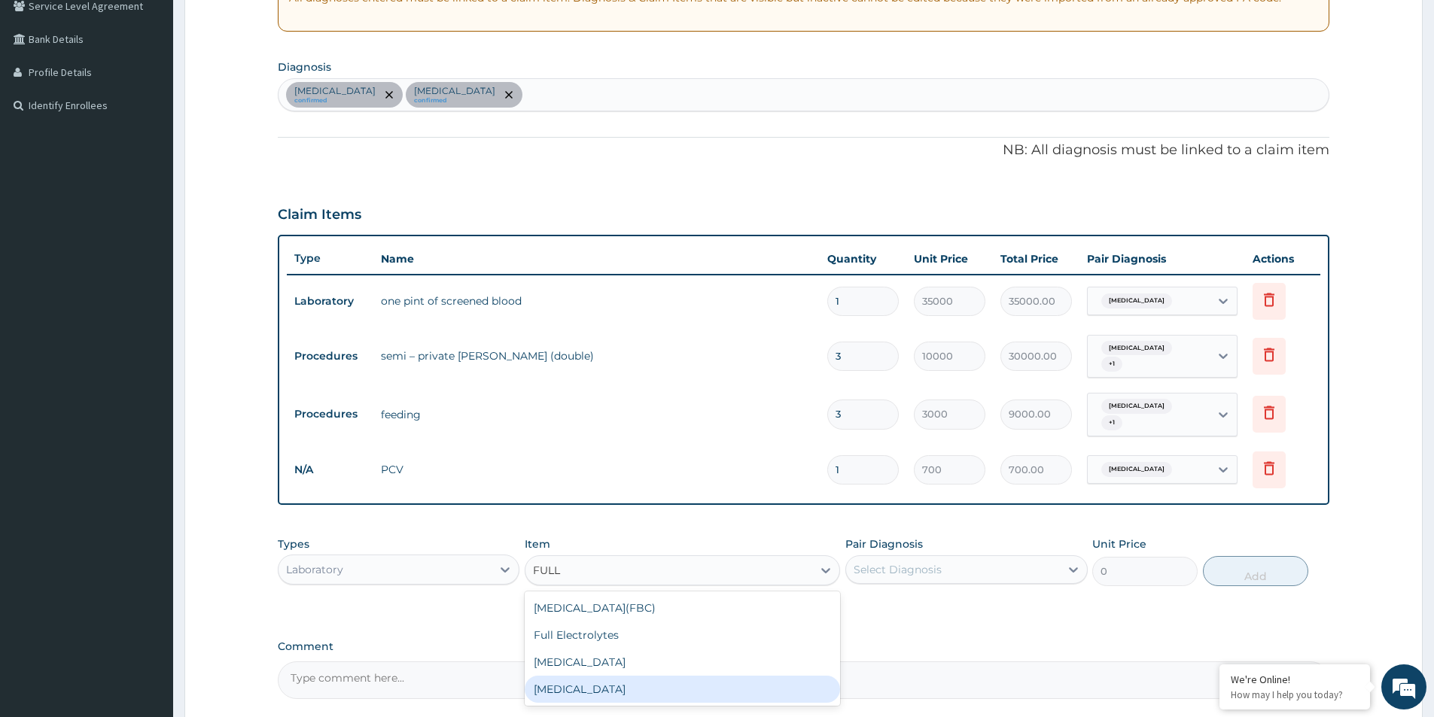  Describe the element at coordinates (949, 259) in the screenshot. I see `th: Unit Price` at that location.